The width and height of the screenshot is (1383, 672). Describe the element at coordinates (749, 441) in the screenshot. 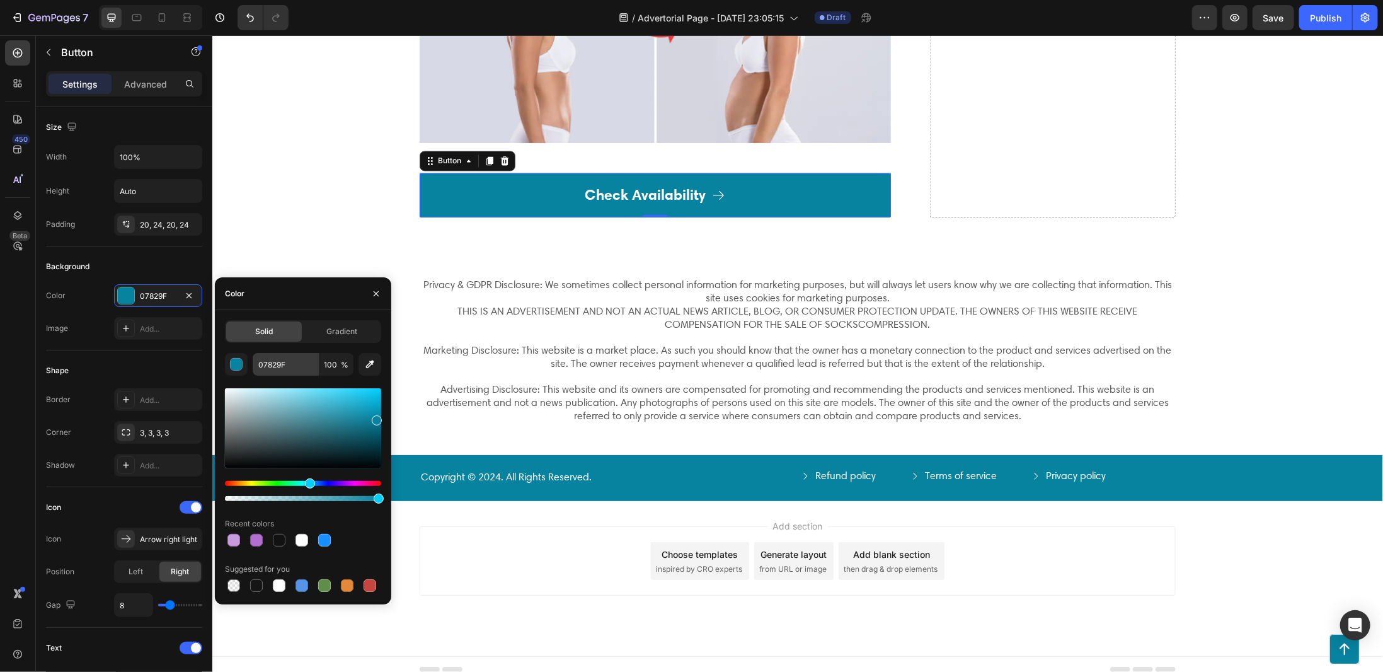

I see `a: Terms of service` at that location.